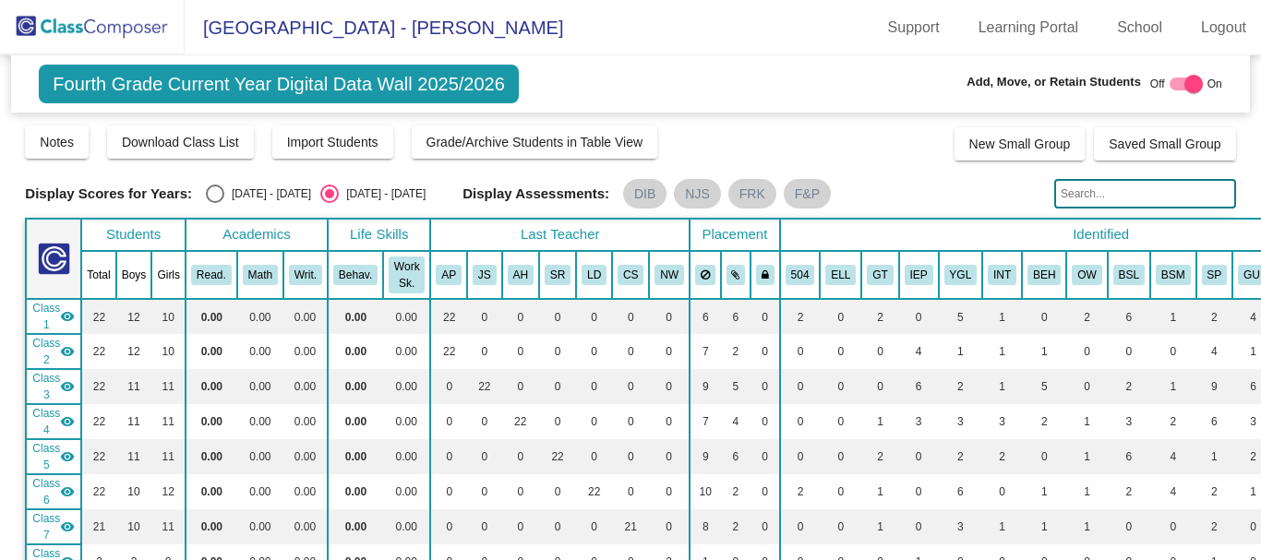  Describe the element at coordinates (134, 492) in the screenshot. I see `td: 10` at that location.